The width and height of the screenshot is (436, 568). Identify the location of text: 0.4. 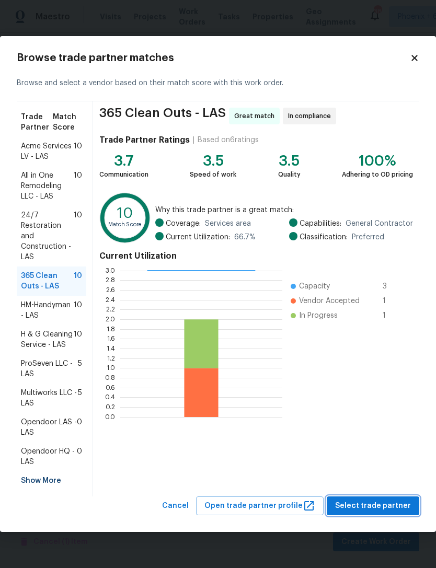
(110, 398).